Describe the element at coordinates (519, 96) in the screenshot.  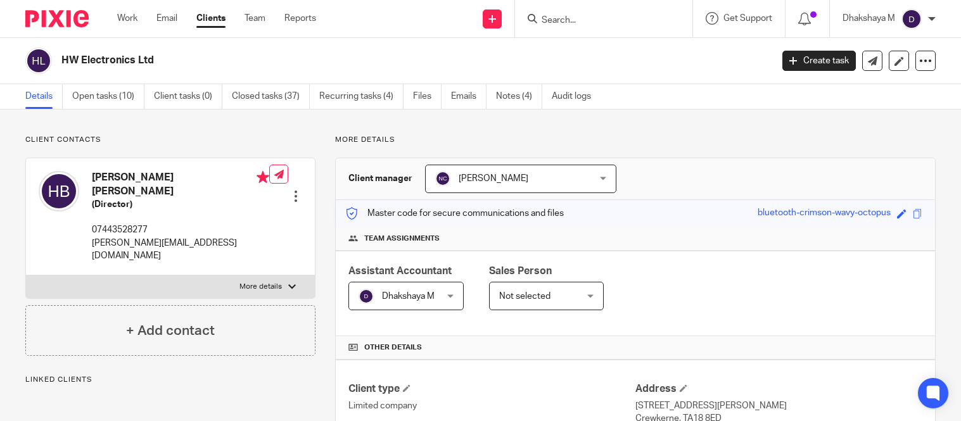
I see `a: Notes (4)` at that location.